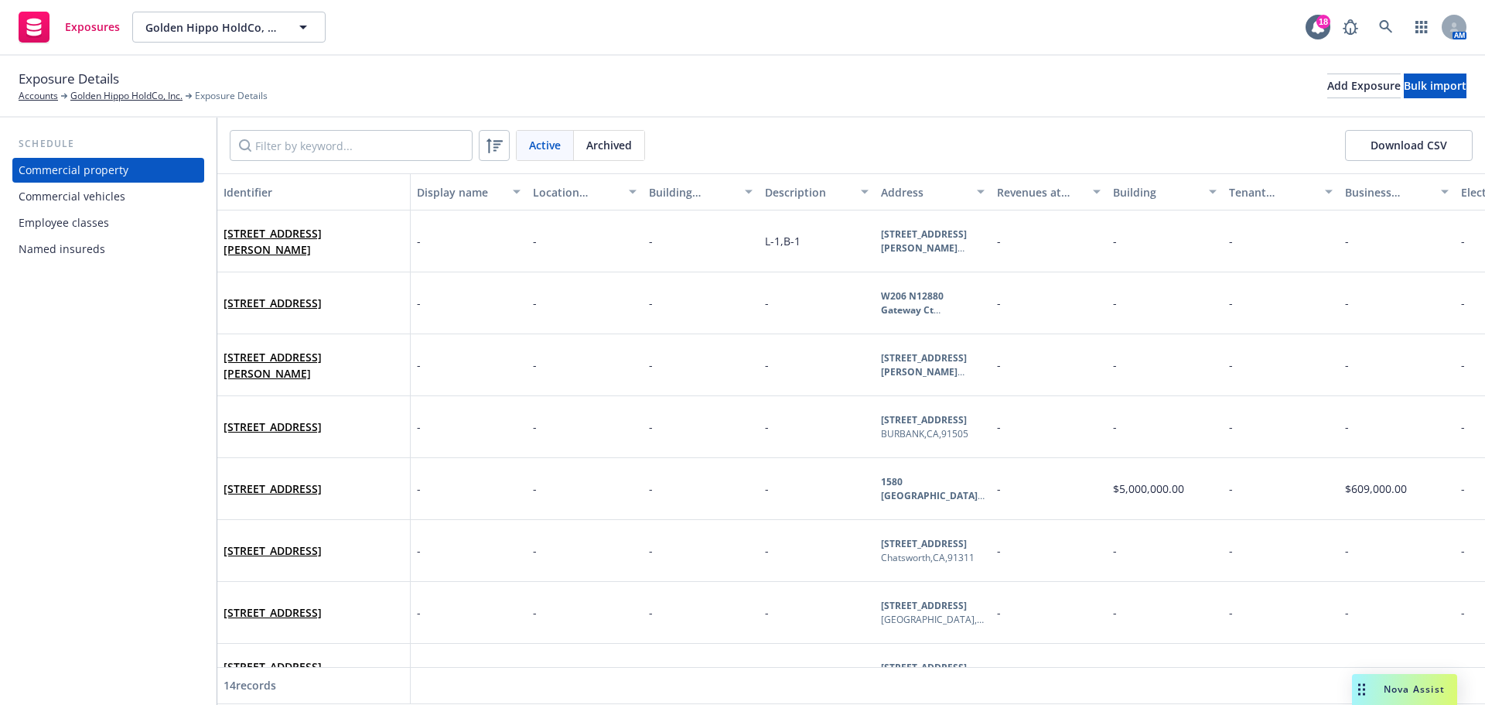  What do you see at coordinates (912, 302) in the screenshot?
I see `b: W206 N12880 Gateway Ct` at bounding box center [912, 302].